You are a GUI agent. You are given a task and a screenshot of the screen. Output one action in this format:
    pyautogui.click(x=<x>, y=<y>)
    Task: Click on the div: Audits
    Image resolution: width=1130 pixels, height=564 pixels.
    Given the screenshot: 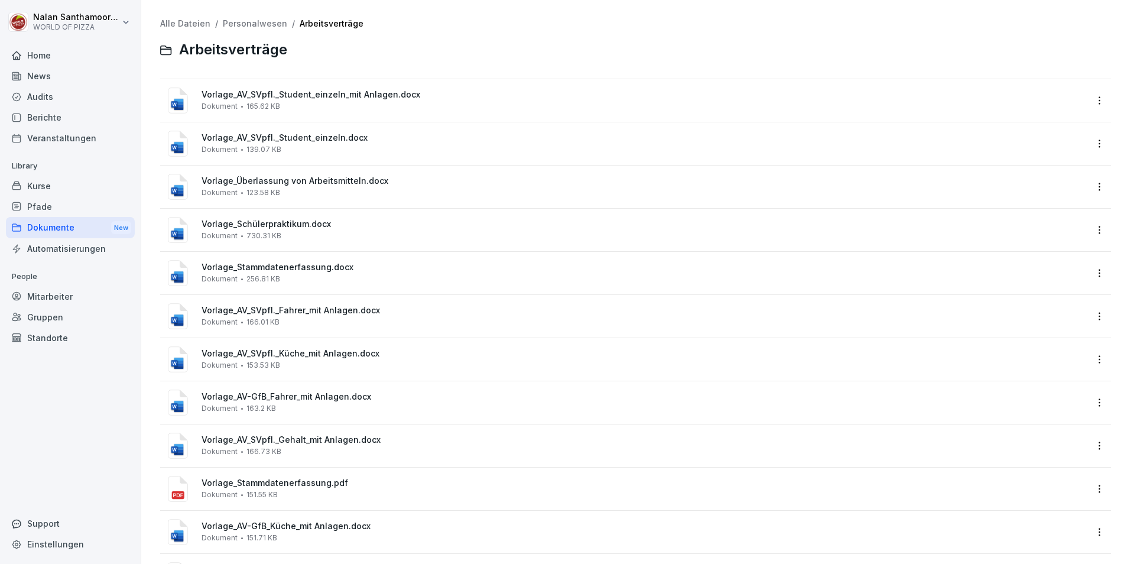 What is the action you would take?
    pyautogui.click(x=70, y=96)
    